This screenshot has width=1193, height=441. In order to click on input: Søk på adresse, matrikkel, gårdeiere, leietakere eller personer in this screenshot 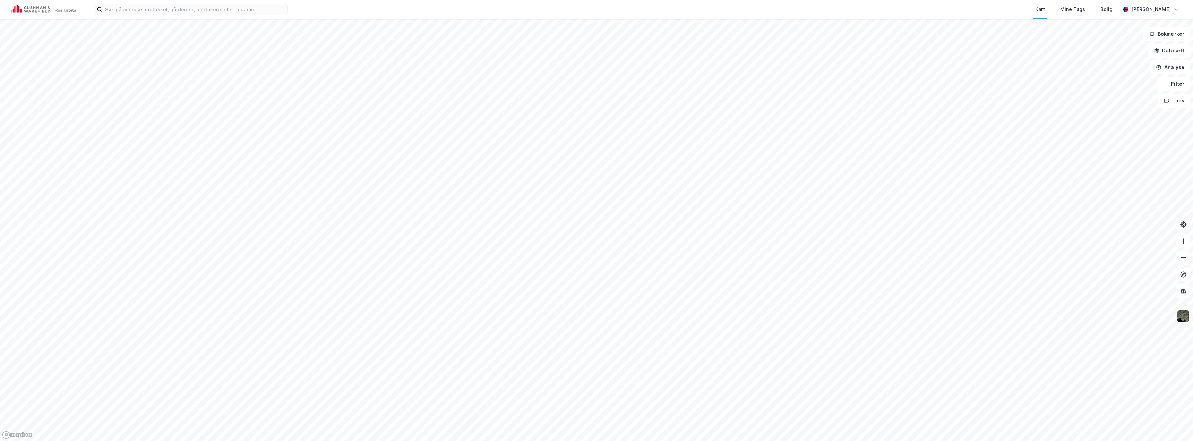, I will do `click(195, 9)`.